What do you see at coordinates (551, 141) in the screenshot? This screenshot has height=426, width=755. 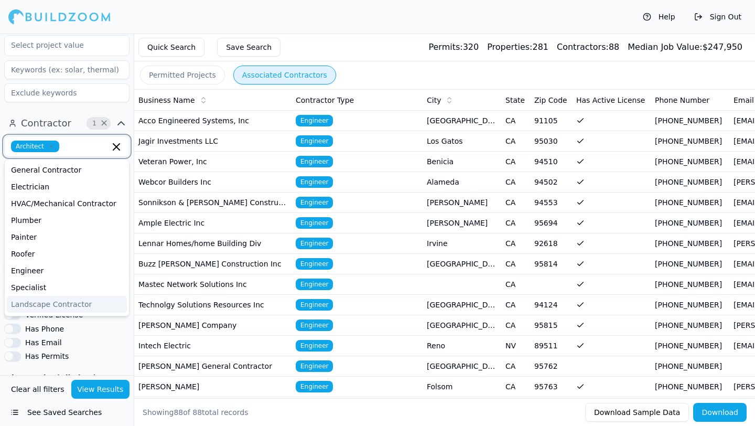 I see `td: 95030` at bounding box center [551, 141].